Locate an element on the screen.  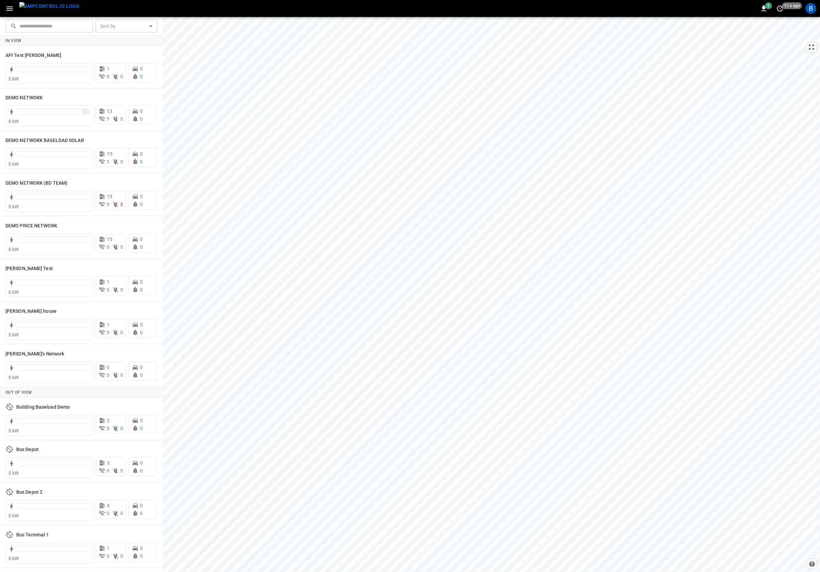
h6: Stephane's Network is located at coordinates (35, 354).